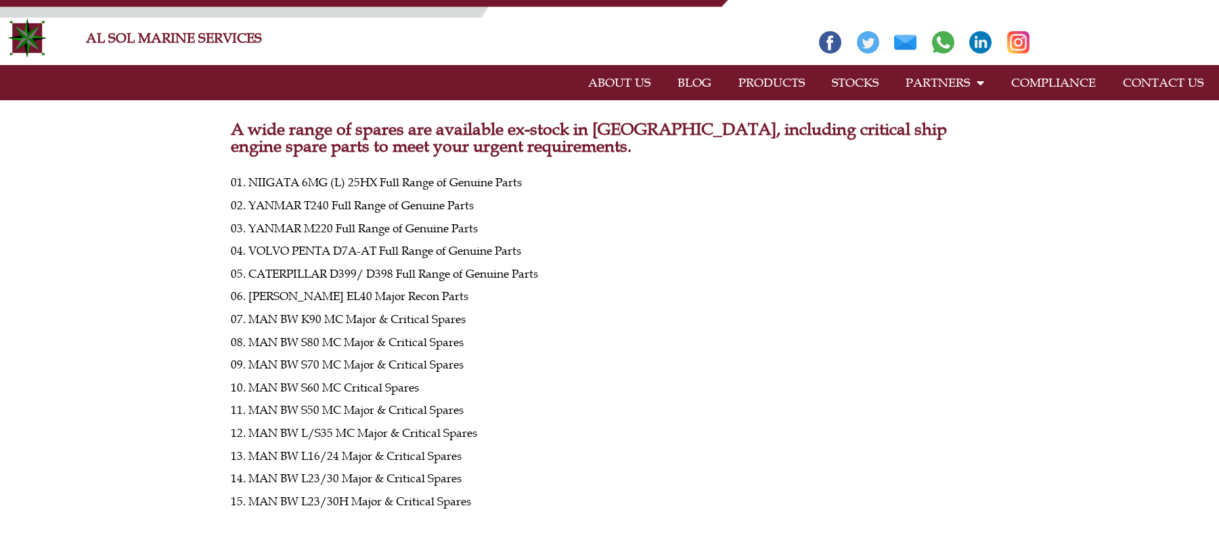 The image size is (1219, 548). Describe the element at coordinates (610, 479) in the screenshot. I see `p: 14. MAN BW L23/30 Major & Critical Spares` at that location.